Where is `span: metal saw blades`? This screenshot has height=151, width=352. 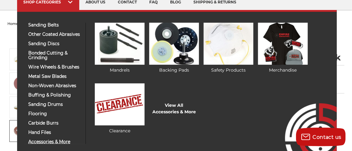 span: metal saw blades is located at coordinates (55, 76).